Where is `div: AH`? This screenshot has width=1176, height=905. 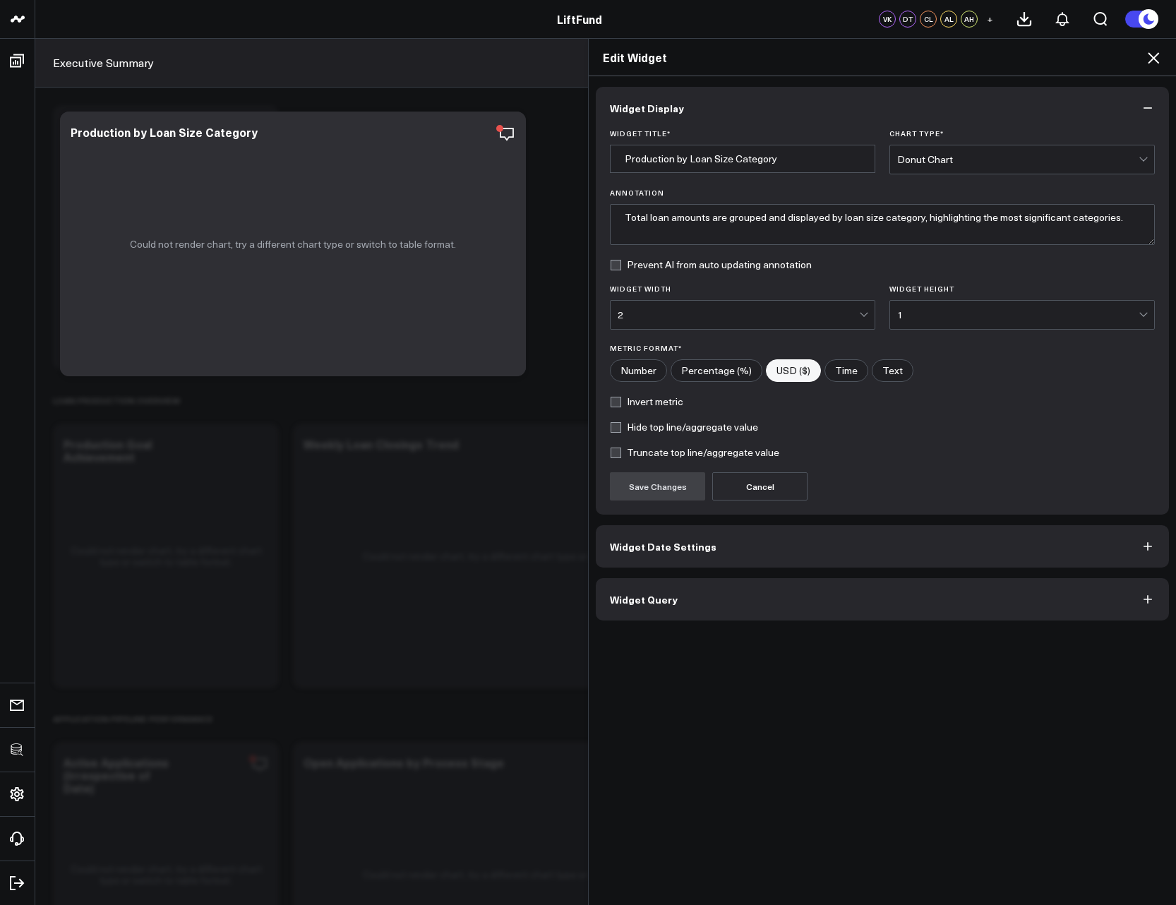
div: AH is located at coordinates (969, 19).